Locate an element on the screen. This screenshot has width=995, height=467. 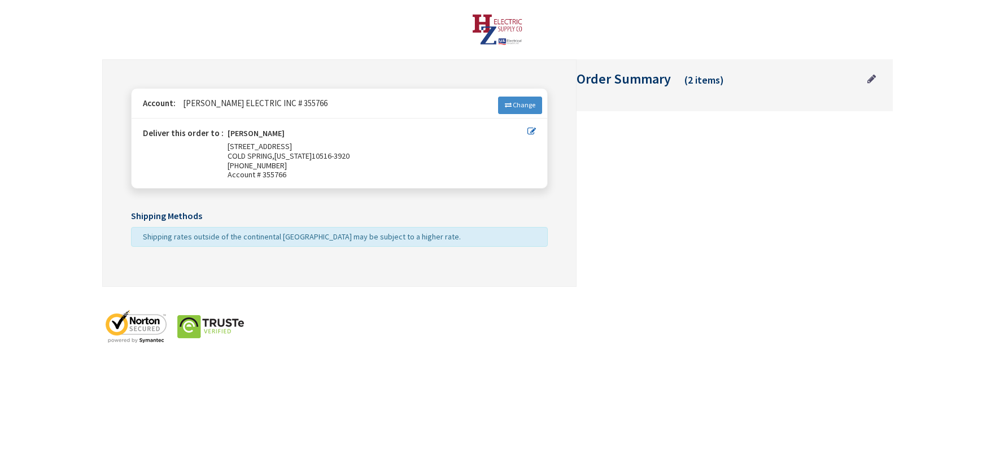
span: COLD SPRING, is located at coordinates (251, 156).